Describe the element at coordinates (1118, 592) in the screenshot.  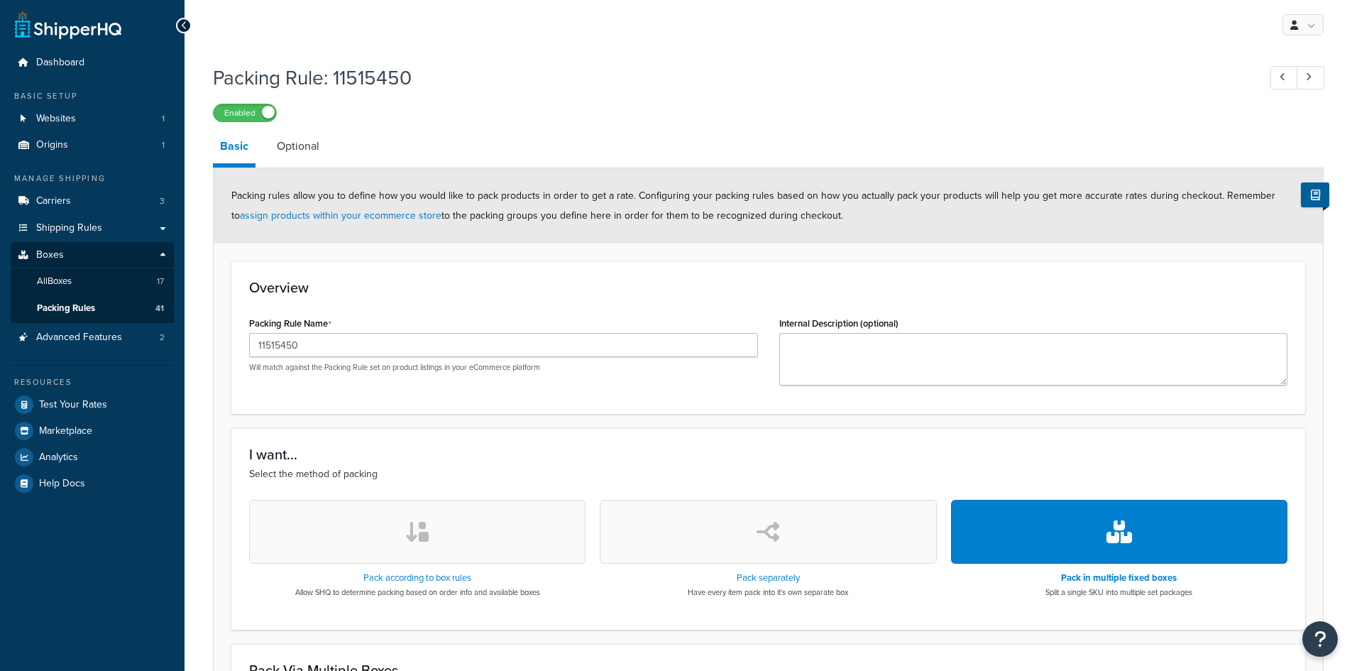
I see `p: Split a single SKU into multiple set packages` at that location.